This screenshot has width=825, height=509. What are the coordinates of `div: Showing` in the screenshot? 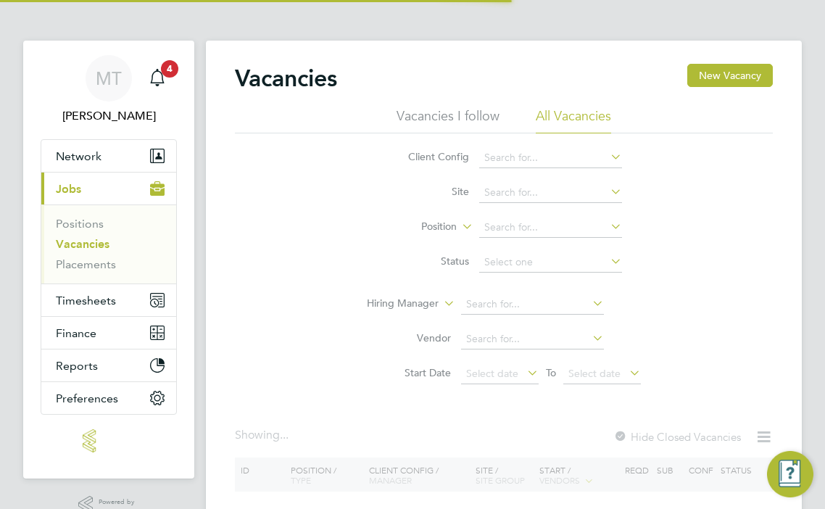 It's located at (263, 435).